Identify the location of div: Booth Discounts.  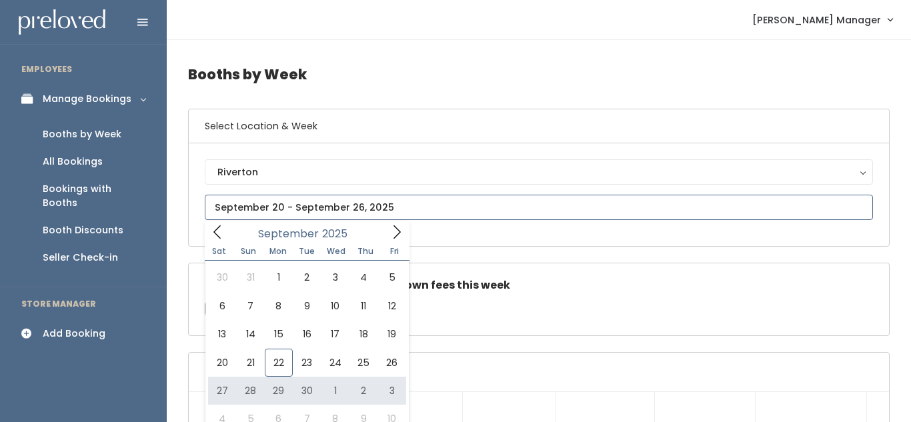
(83, 230).